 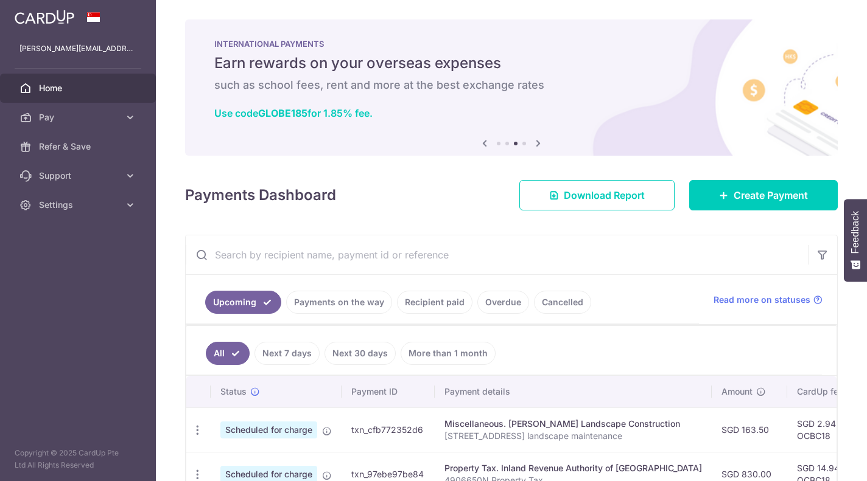 What do you see at coordinates (826, 430) in the screenshot?
I see `td: SGD 2.94 OCBC18` at bounding box center [826, 430].